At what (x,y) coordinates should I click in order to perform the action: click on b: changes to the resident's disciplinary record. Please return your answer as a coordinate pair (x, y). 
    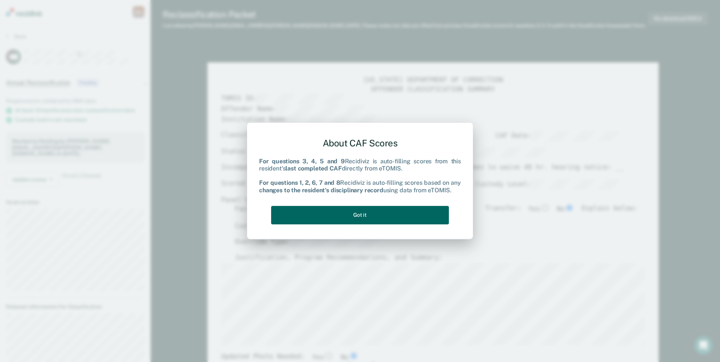
    Looking at the image, I should click on (321, 190).